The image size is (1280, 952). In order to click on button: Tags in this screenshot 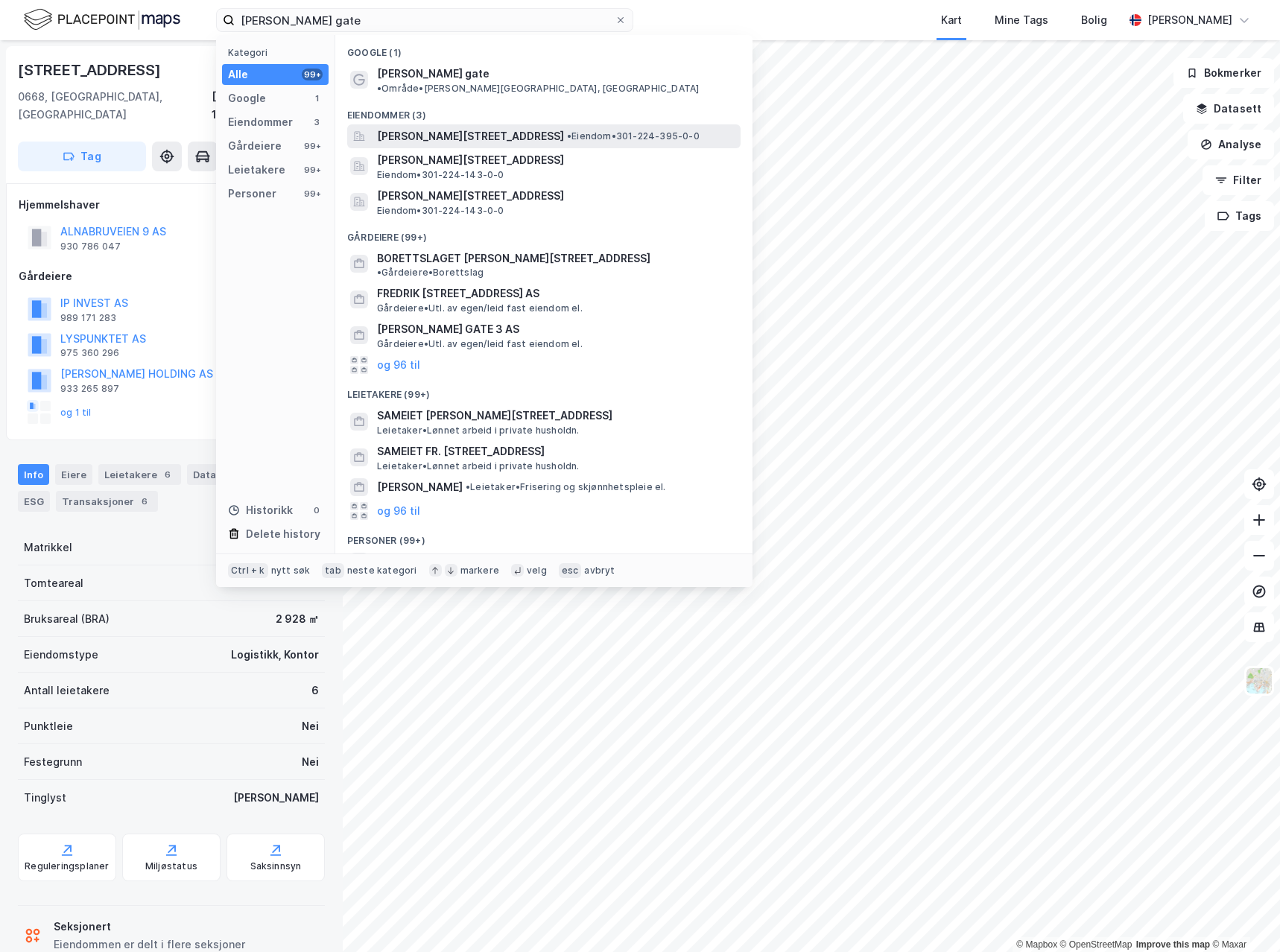, I will do `click(1239, 216)`.